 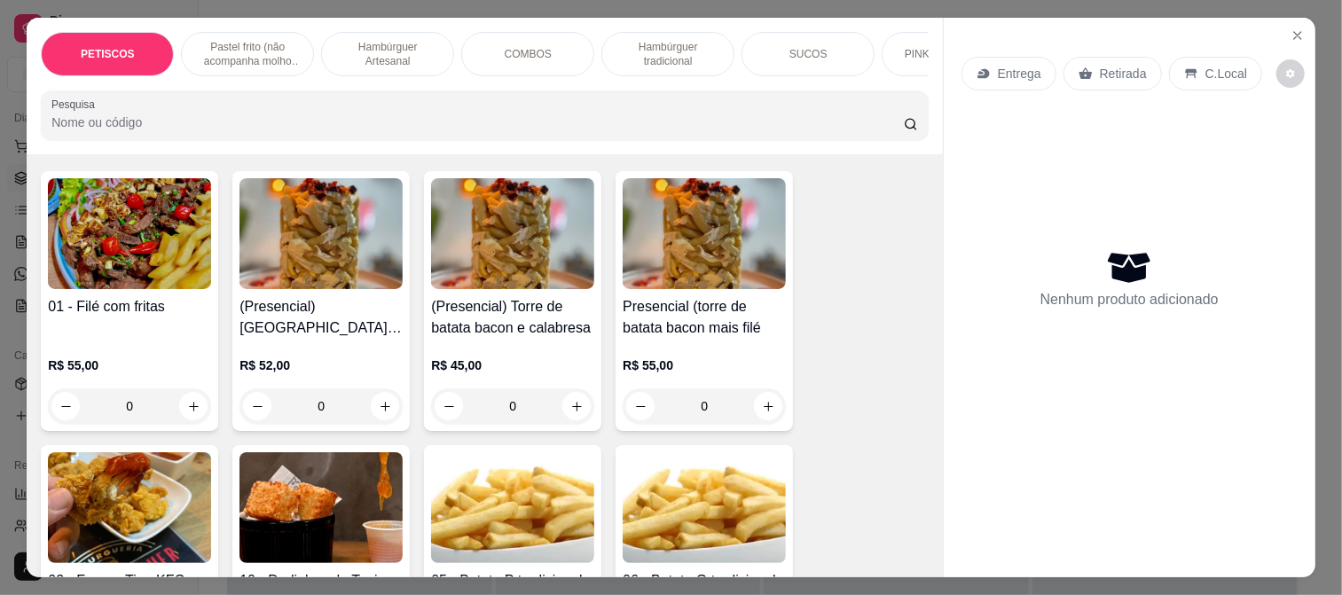 What do you see at coordinates (321, 365) in the screenshot?
I see `p: R$ 52,00` at bounding box center [321, 365].